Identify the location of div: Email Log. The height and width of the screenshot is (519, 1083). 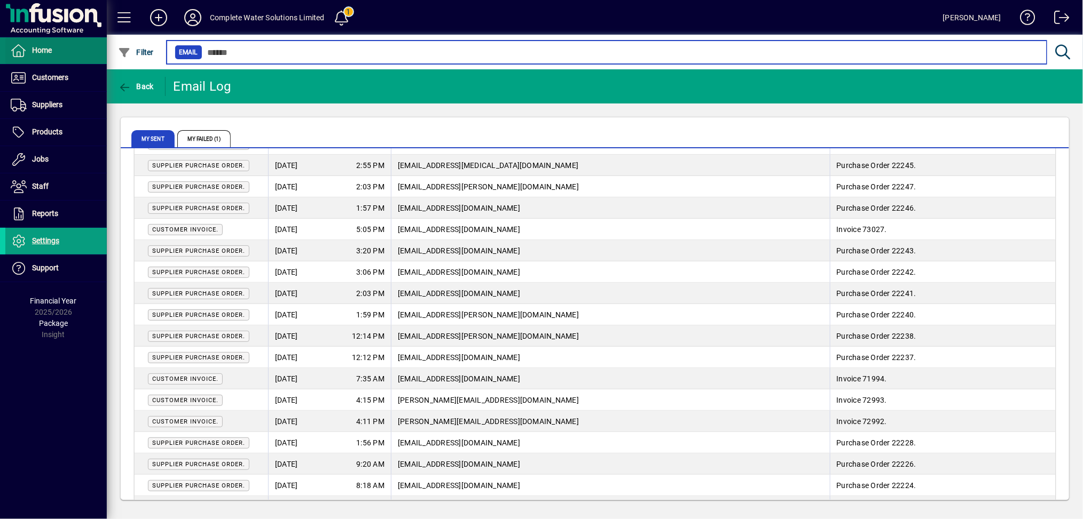
(202, 86).